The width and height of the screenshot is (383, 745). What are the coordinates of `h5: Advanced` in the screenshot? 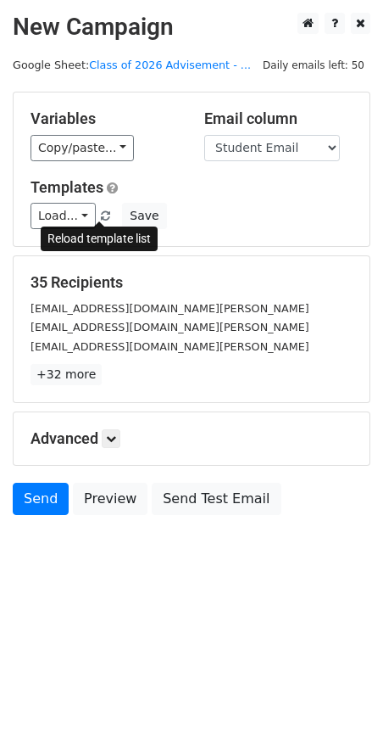 It's located at (192, 439).